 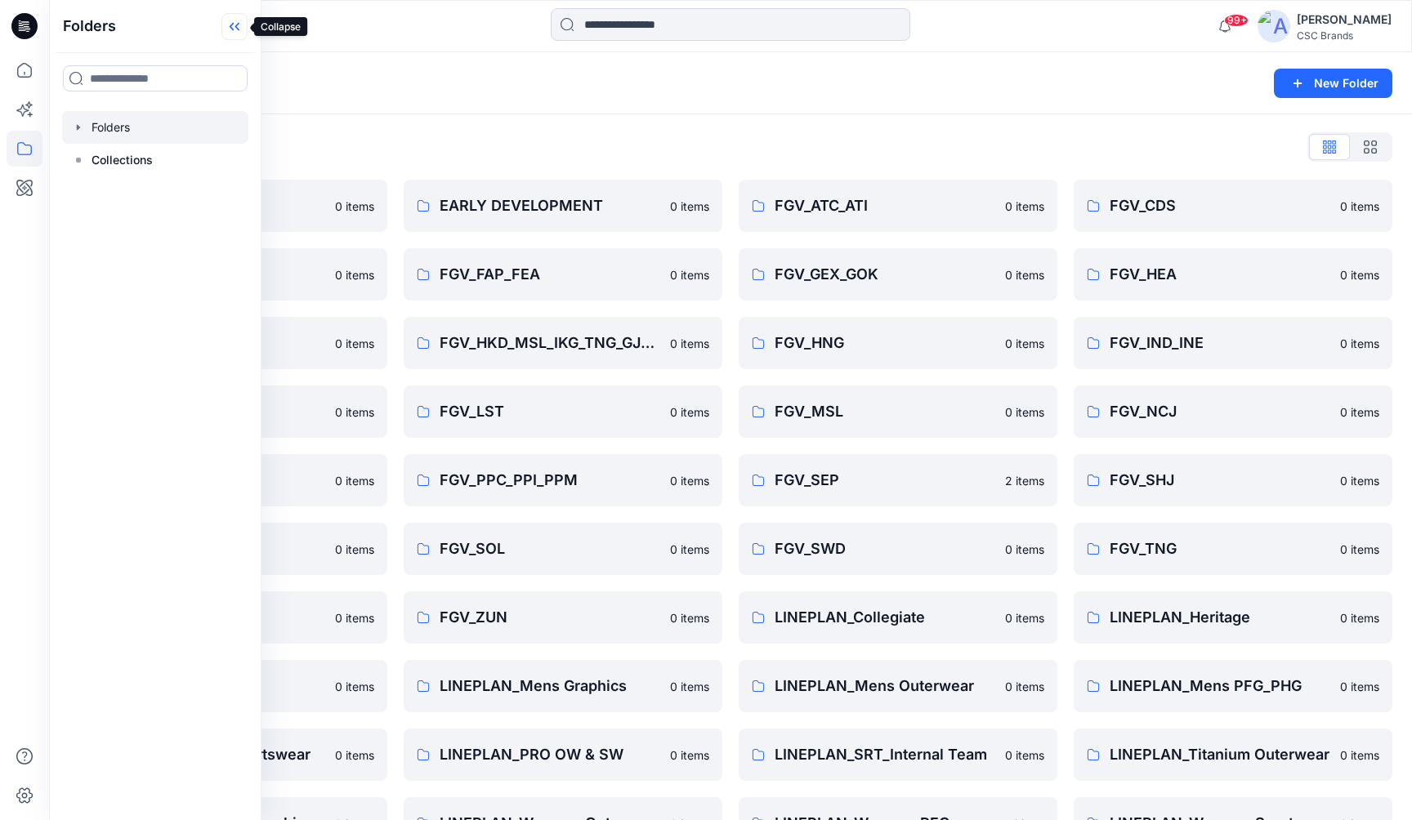 I want to click on p: LINEPLAN_Heritage, so click(x=1220, y=618).